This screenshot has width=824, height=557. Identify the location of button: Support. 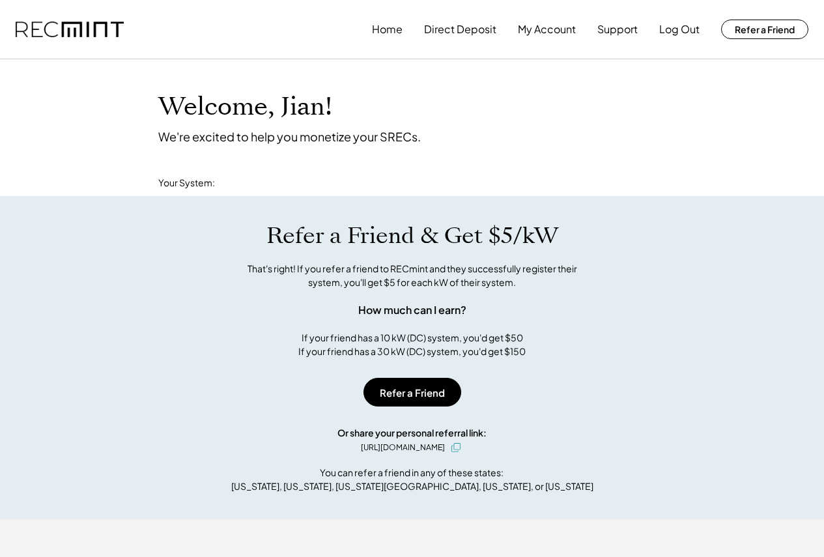
(618, 29).